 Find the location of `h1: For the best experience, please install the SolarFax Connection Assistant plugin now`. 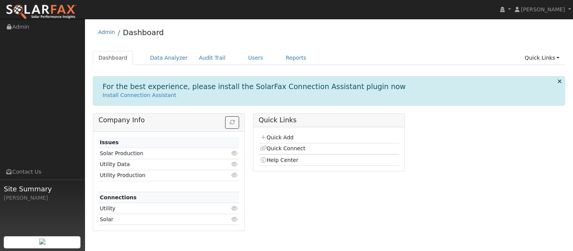

h1: For the best experience, please install the SolarFax Connection Assistant plugin now is located at coordinates (254, 87).